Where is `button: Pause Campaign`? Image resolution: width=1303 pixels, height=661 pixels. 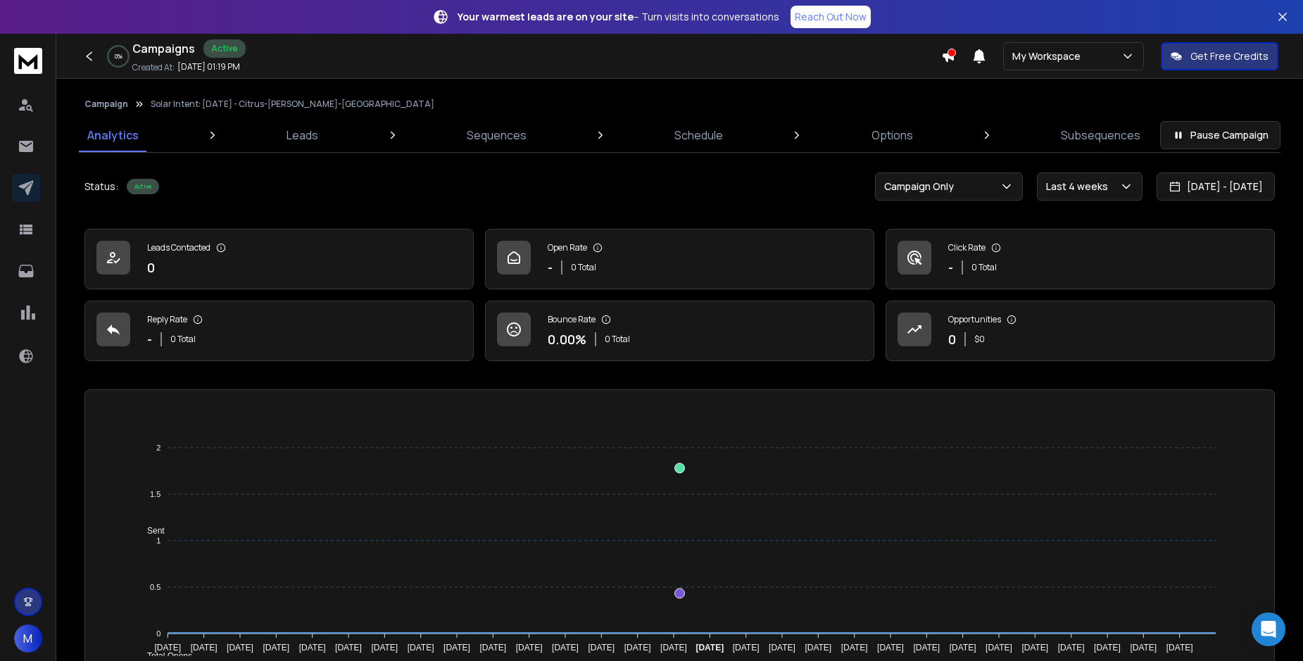
button: Pause Campaign is located at coordinates (1220, 135).